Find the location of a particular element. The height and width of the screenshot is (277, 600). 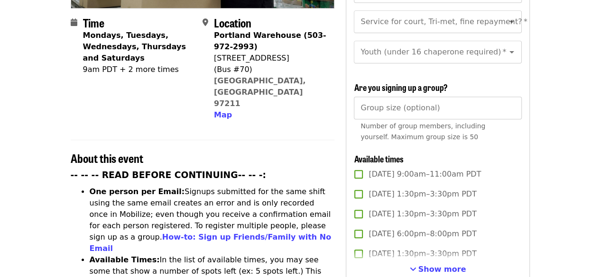

span: Location is located at coordinates (232, 22).